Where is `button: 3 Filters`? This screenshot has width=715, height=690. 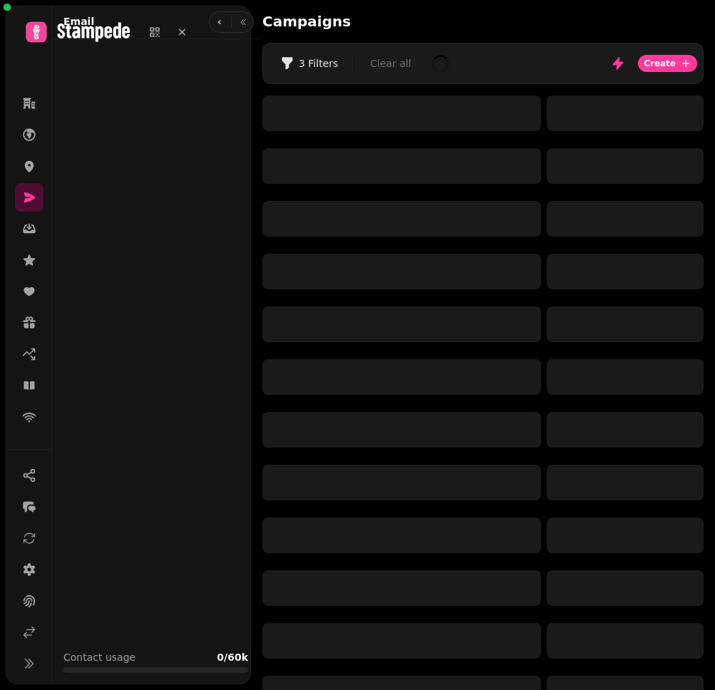 button: 3 Filters is located at coordinates (309, 63).